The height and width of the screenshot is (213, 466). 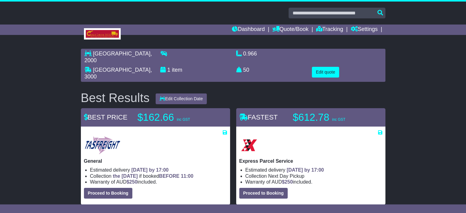 What do you see at coordinates (106, 117) in the screenshot?
I see `span: BEST PRICE` at bounding box center [106, 117].